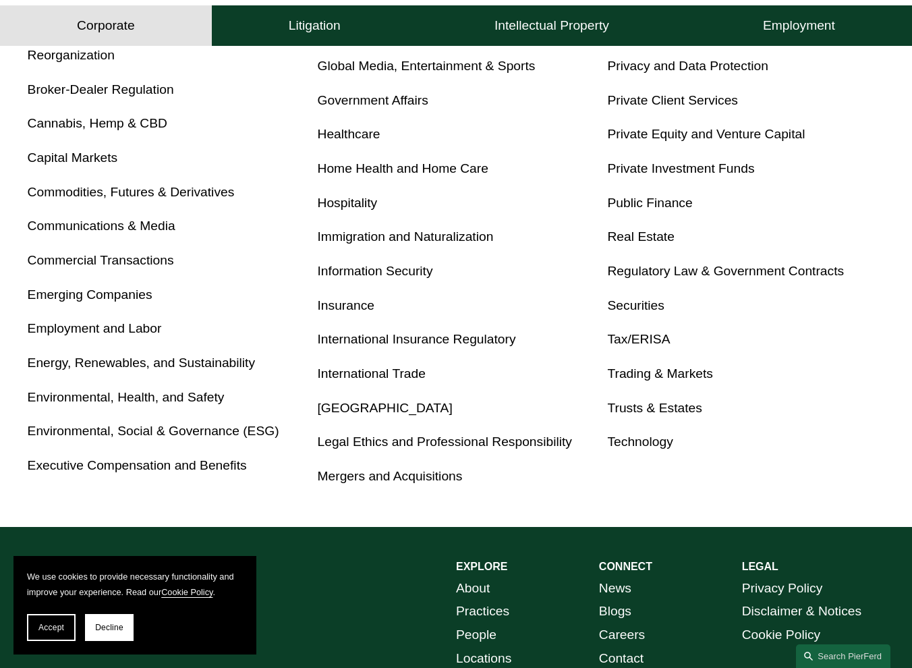  I want to click on a: Securities, so click(635, 305).